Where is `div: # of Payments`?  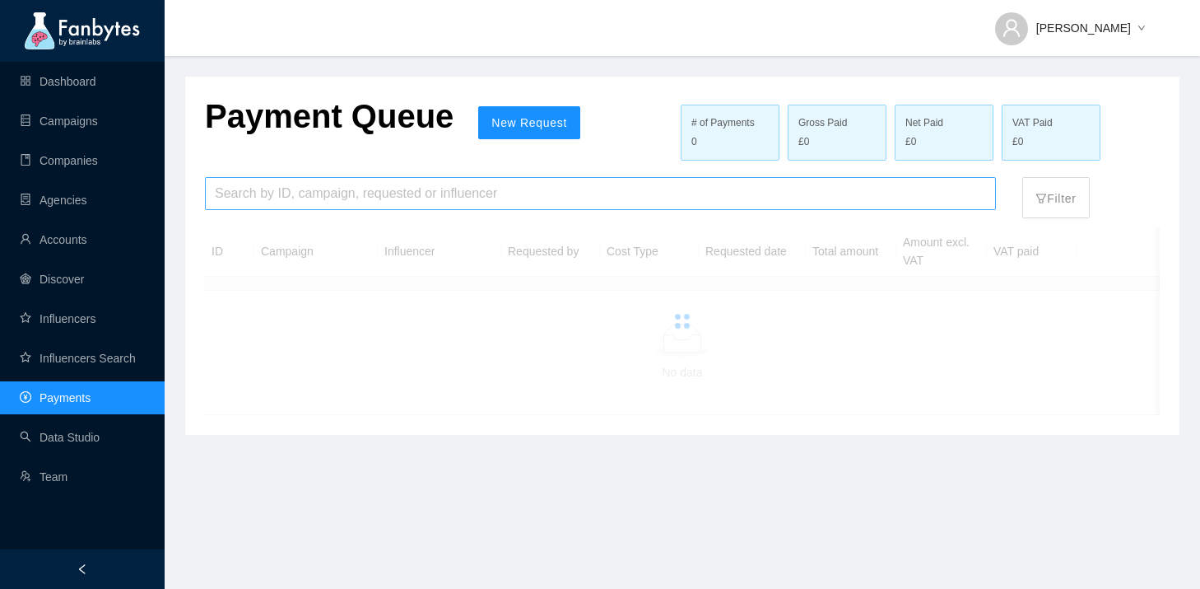
div: # of Payments is located at coordinates (730, 123).